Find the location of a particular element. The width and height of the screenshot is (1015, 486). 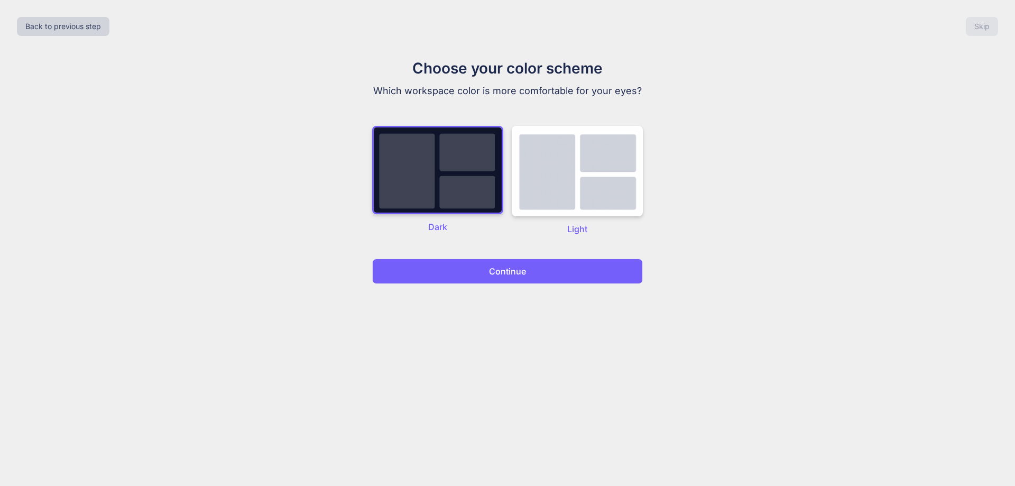

button: Back to previous step is located at coordinates (63, 26).